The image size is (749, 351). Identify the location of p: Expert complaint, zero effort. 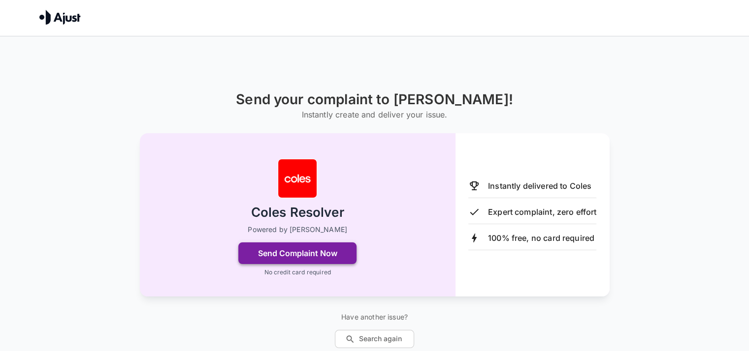
(542, 212).